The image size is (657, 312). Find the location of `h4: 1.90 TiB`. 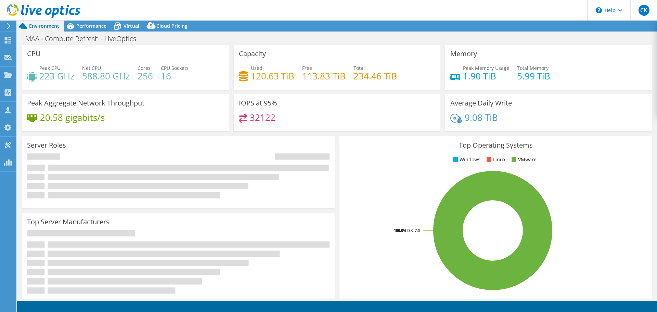

h4: 1.90 TiB is located at coordinates (486, 76).